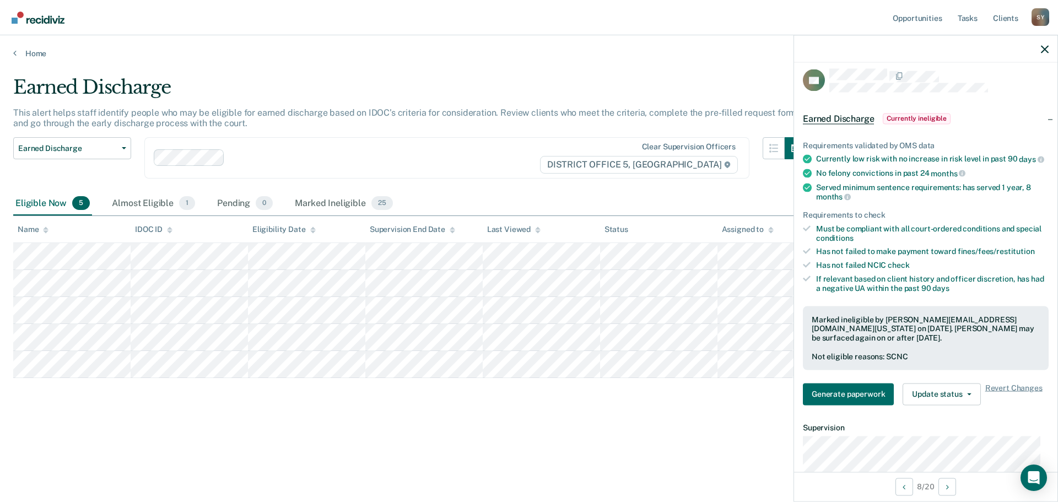 This screenshot has width=1058, height=502. Describe the element at coordinates (941, 394) in the screenshot. I see `button: Update status` at that location.